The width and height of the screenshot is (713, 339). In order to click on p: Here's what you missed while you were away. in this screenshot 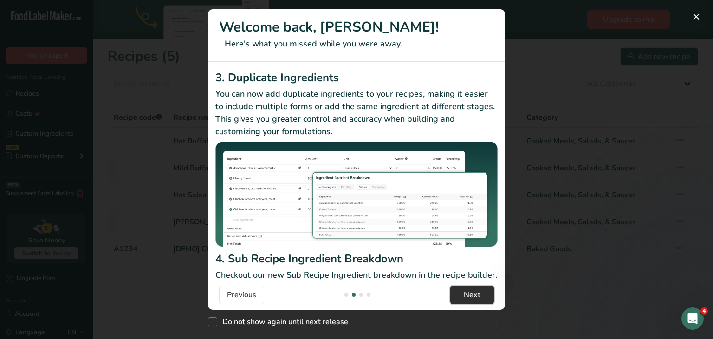, I will do `click(357, 44)`.